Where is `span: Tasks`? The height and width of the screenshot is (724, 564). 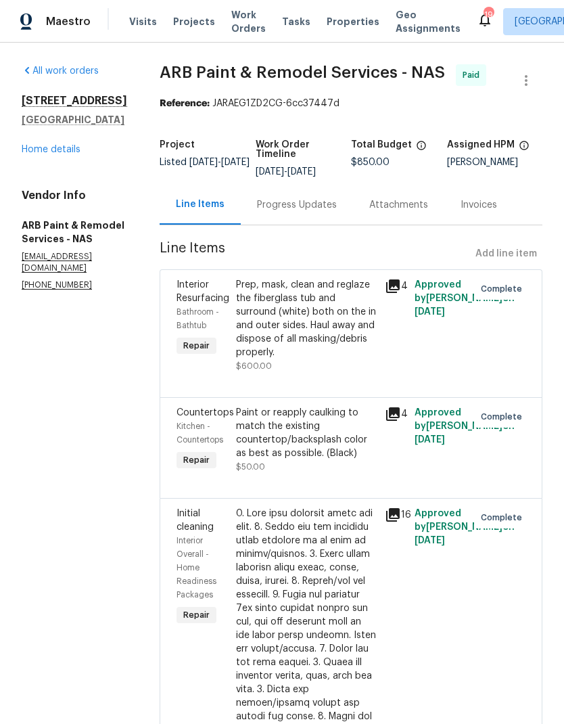 span: Tasks is located at coordinates (296, 22).